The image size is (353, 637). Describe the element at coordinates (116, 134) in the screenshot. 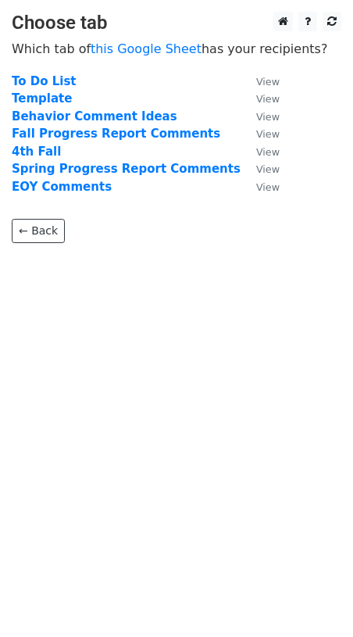

I see `a: Fall Progress Report Comments` at that location.